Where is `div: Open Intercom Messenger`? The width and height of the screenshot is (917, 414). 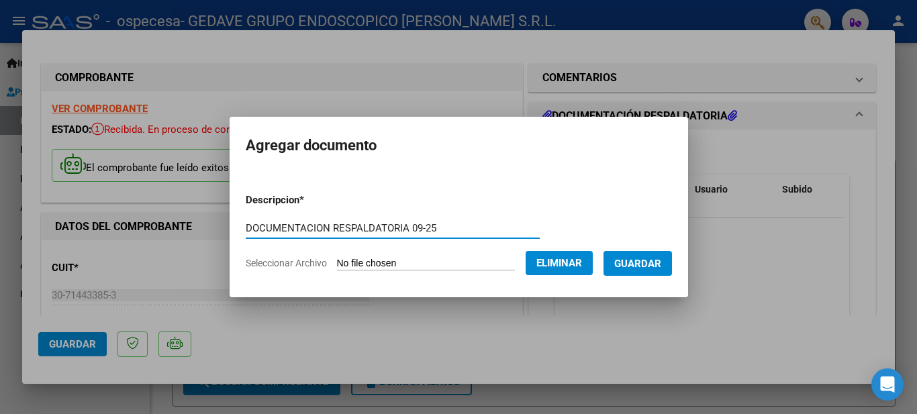
div: Open Intercom Messenger is located at coordinates (888, 385).